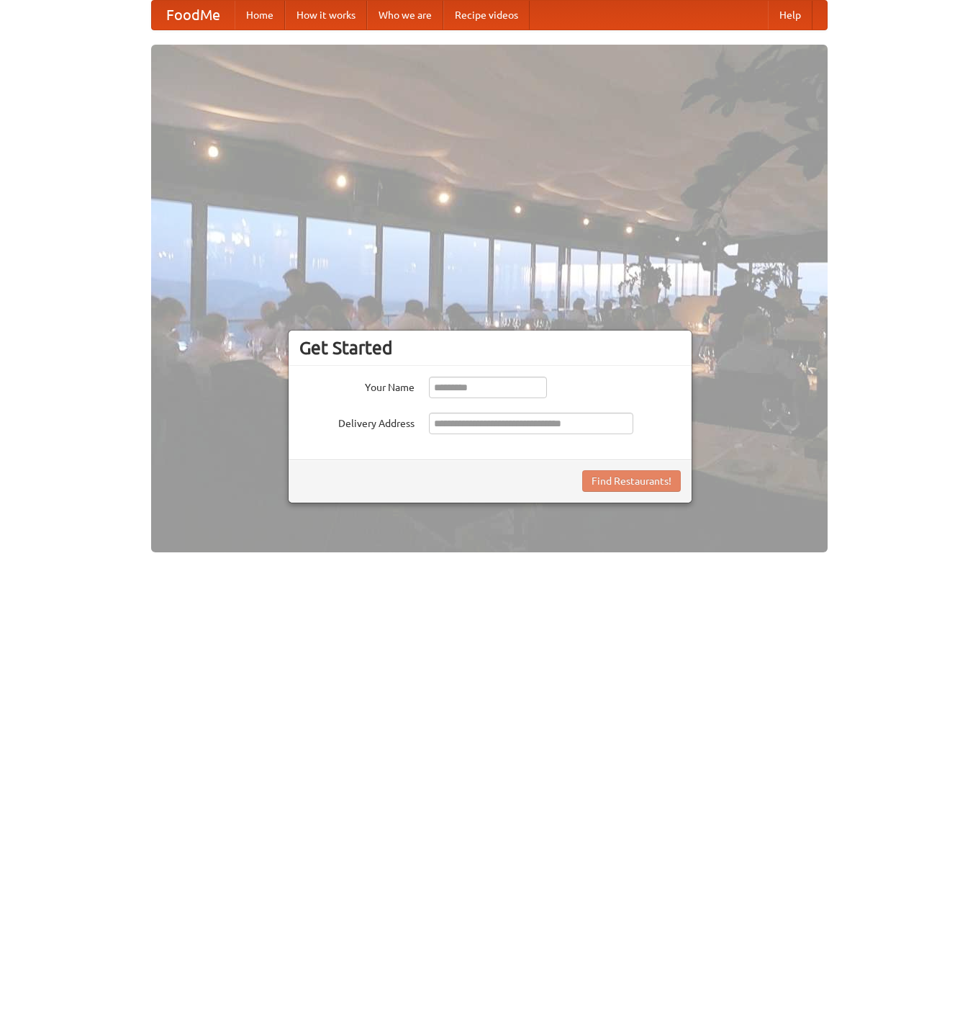 This screenshot has height=1019, width=978. What do you see at coordinates (357, 385) in the screenshot?
I see `label: Your Name` at bounding box center [357, 385].